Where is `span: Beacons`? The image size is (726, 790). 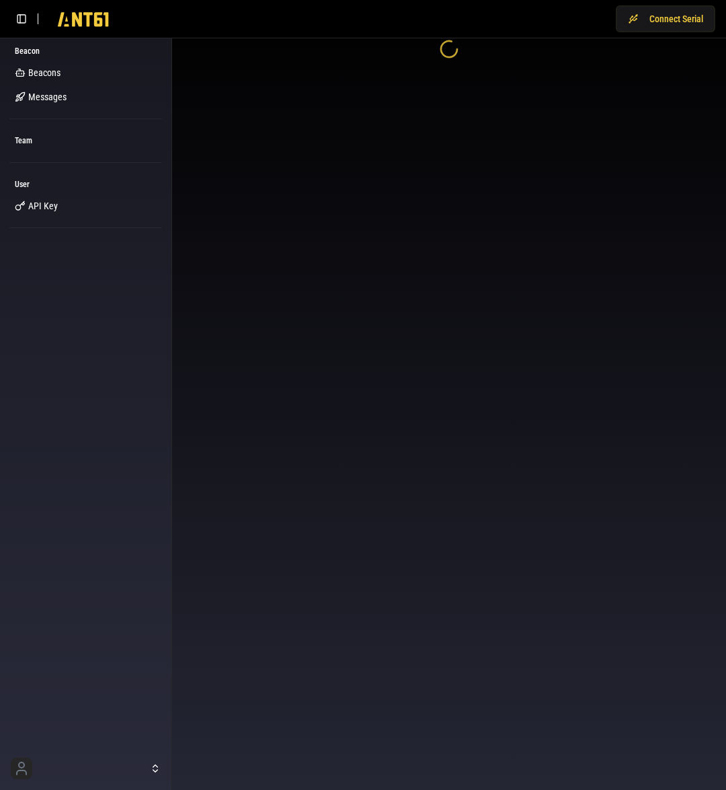 span: Beacons is located at coordinates (44, 73).